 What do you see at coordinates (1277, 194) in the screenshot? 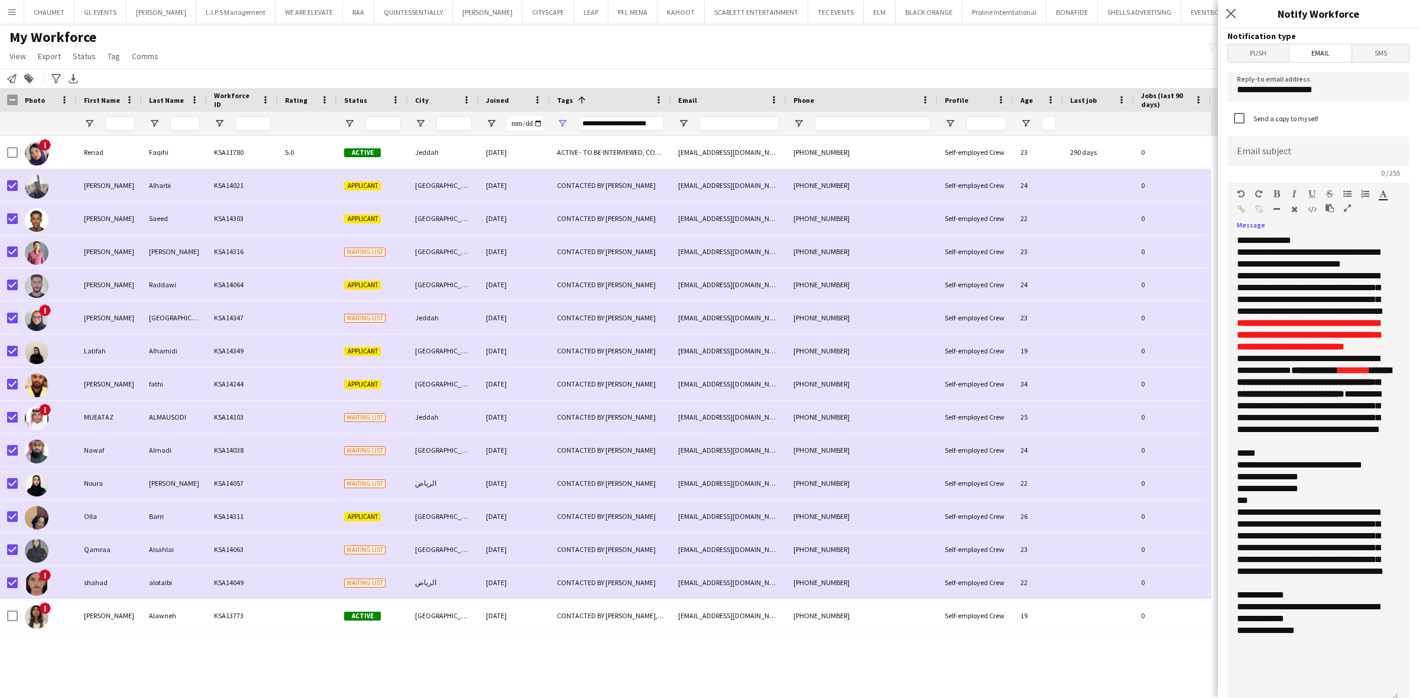
I see `button: Bold` at bounding box center [1277, 194].